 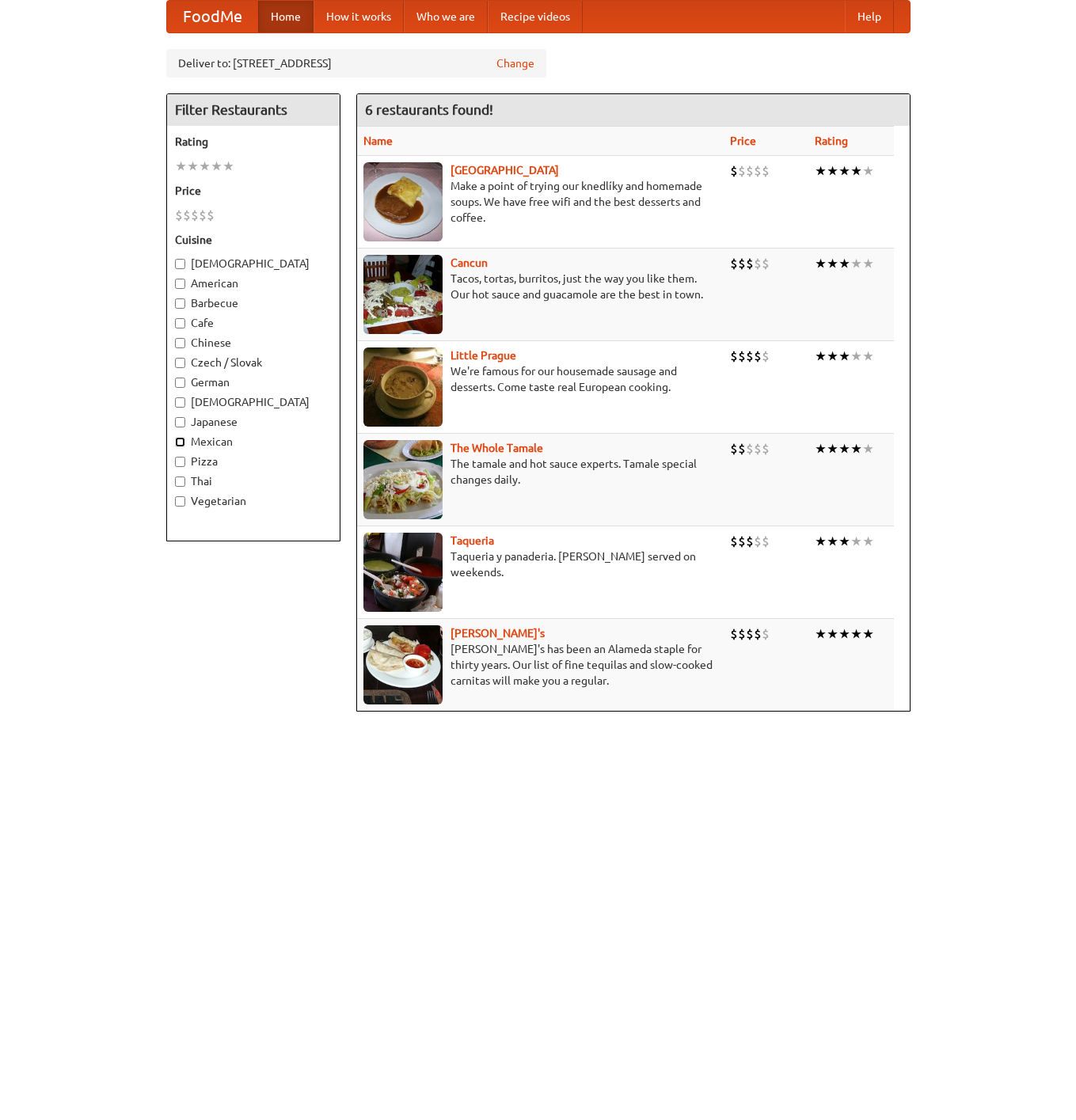 I want to click on label: Japanese, so click(x=253, y=422).